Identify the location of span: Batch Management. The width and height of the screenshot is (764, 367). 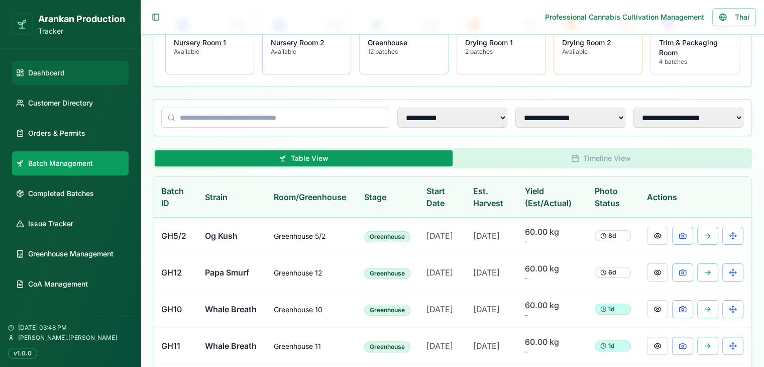
(60, 163).